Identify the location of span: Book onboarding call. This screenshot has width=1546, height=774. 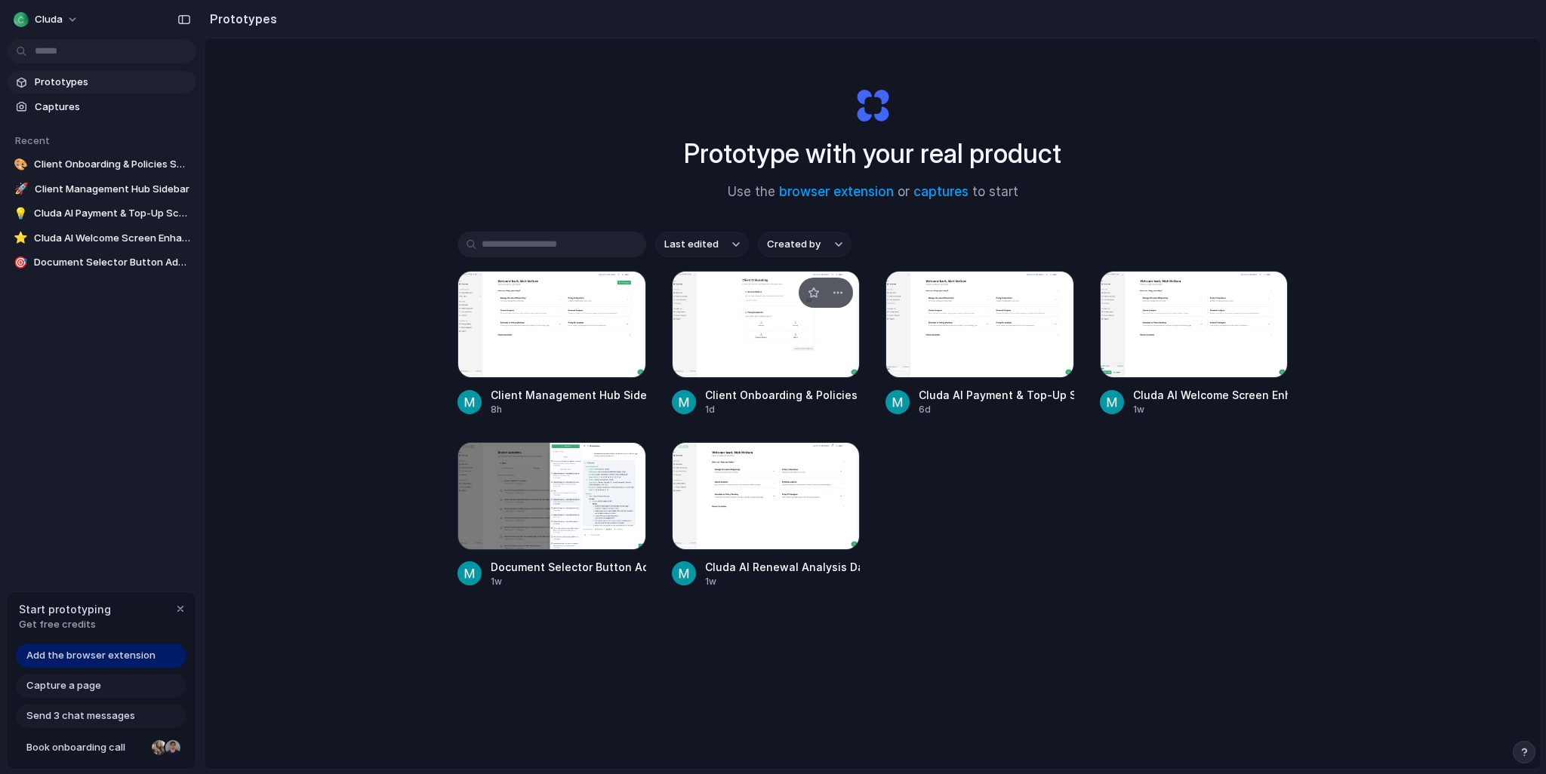
(86, 748).